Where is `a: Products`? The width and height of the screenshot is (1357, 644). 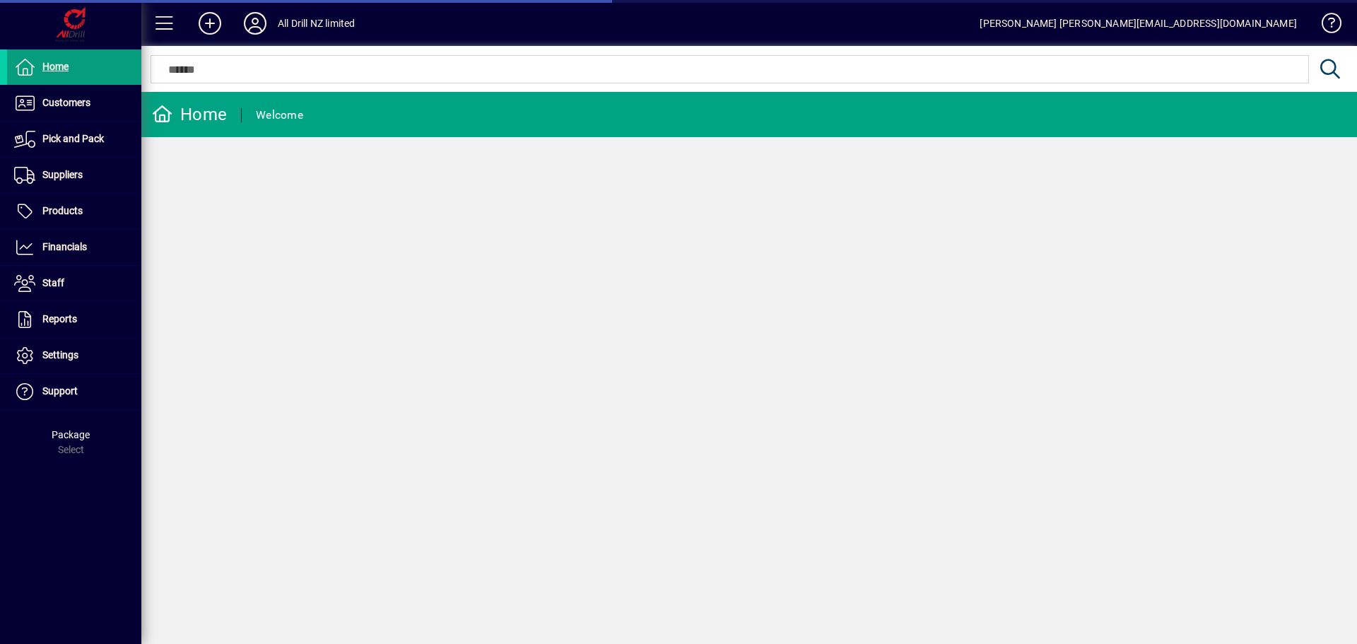
a: Products is located at coordinates (74, 211).